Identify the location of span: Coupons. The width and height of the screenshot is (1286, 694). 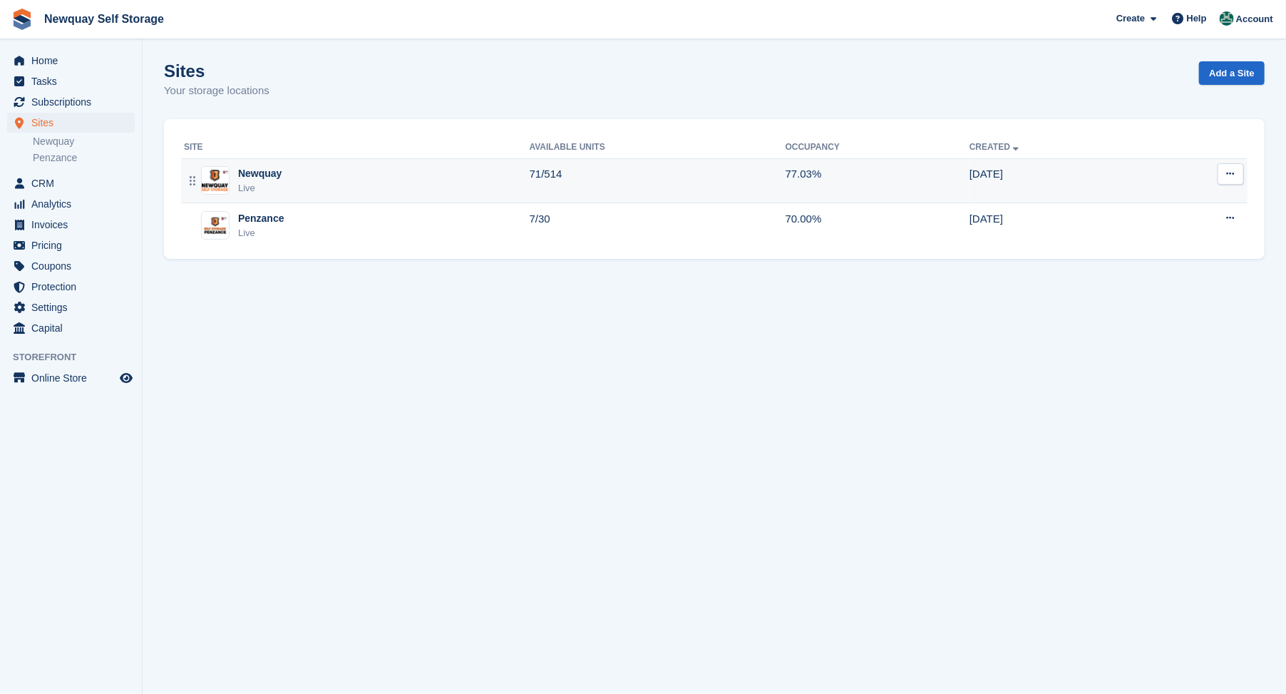
(74, 266).